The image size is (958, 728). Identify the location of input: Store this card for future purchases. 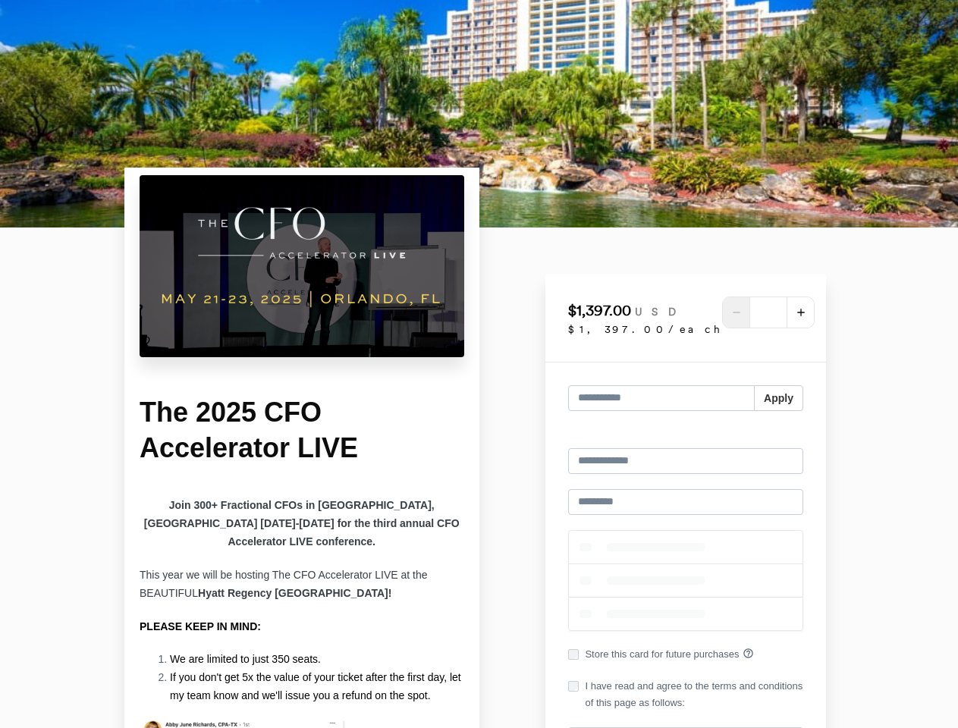
(573, 654).